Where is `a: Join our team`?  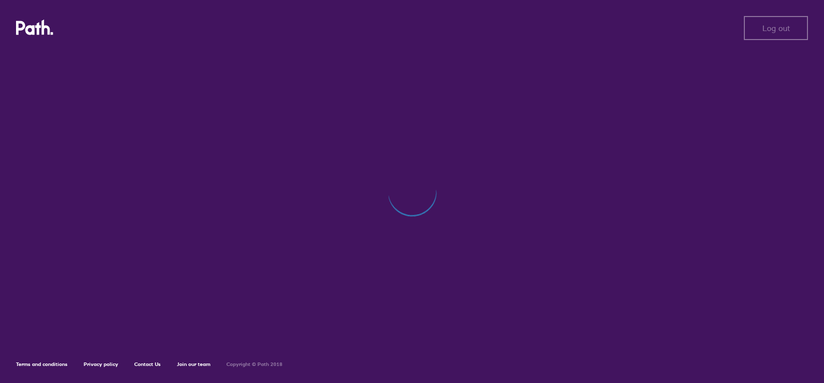 a: Join our team is located at coordinates (193, 364).